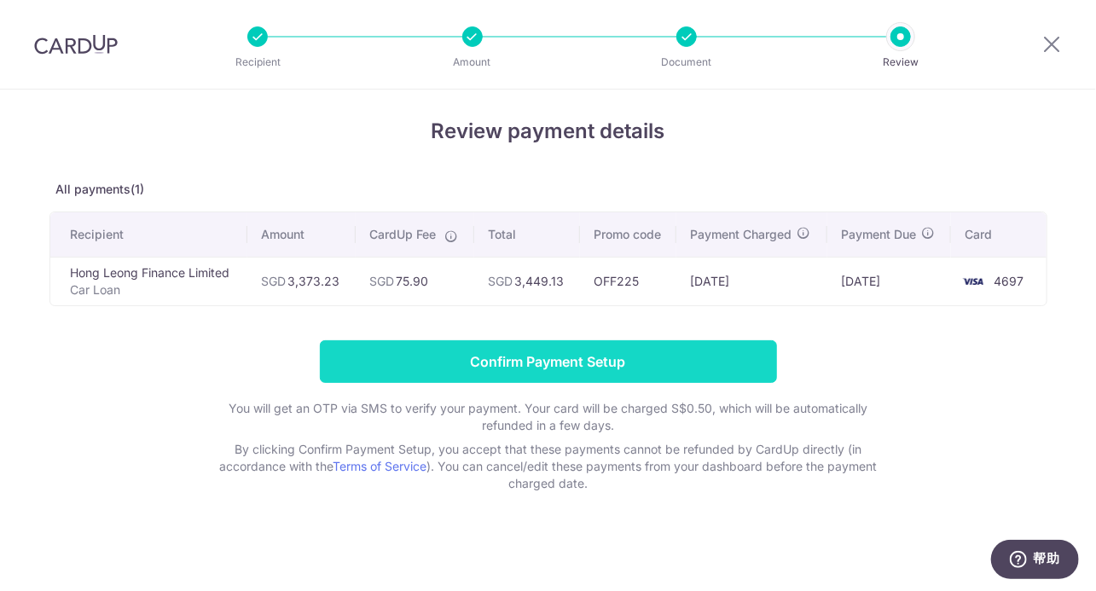 The image size is (1096, 591). Describe the element at coordinates (527, 235) in the screenshot. I see `th: Total` at that location.